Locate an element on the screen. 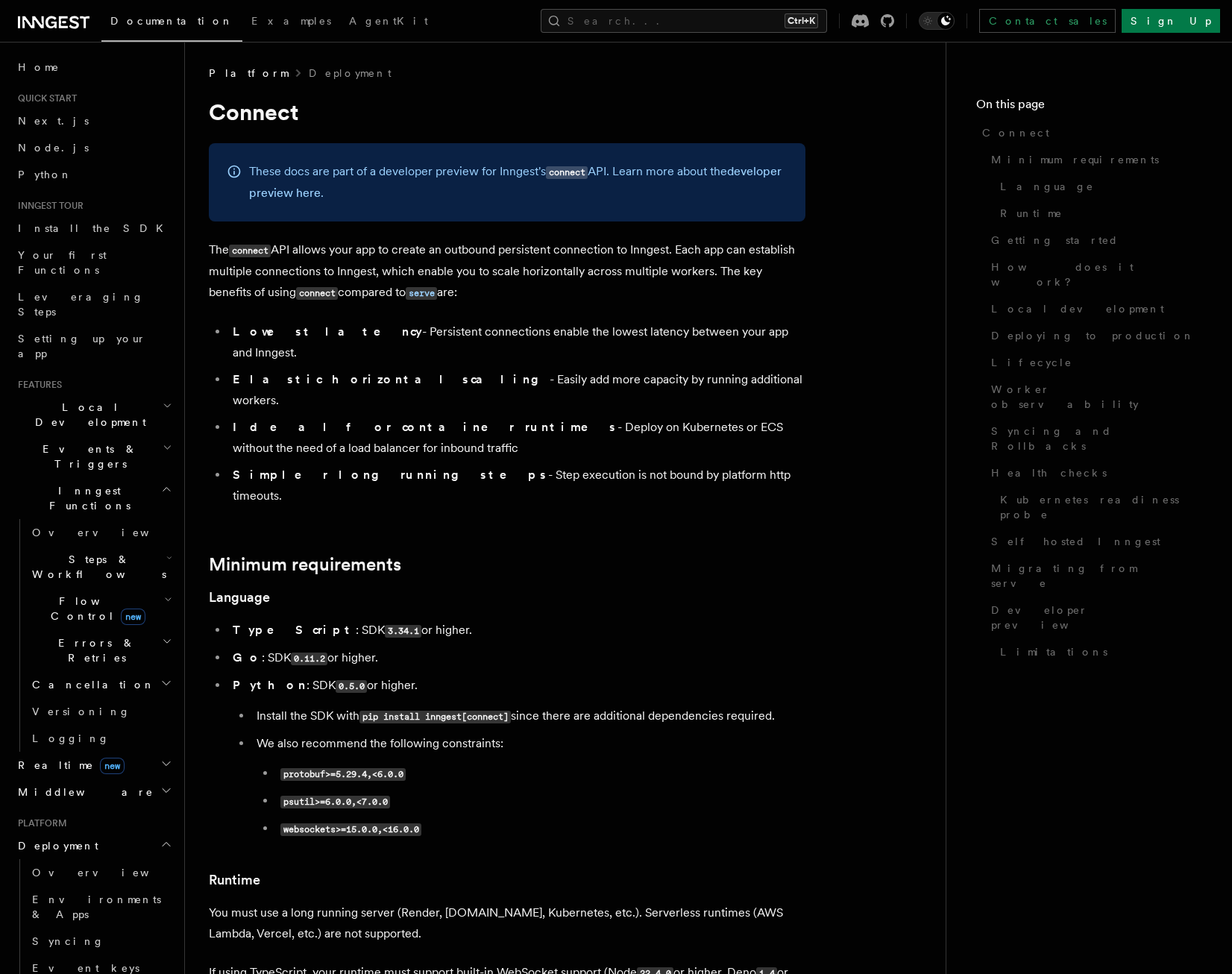 The height and width of the screenshot is (974, 1232). a: serve is located at coordinates (421, 292).